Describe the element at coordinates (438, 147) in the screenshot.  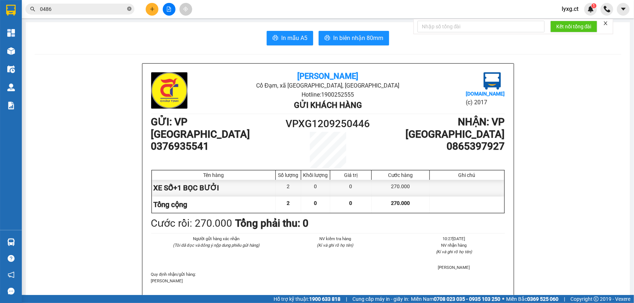
I see `h1: 0865397927` at that location.